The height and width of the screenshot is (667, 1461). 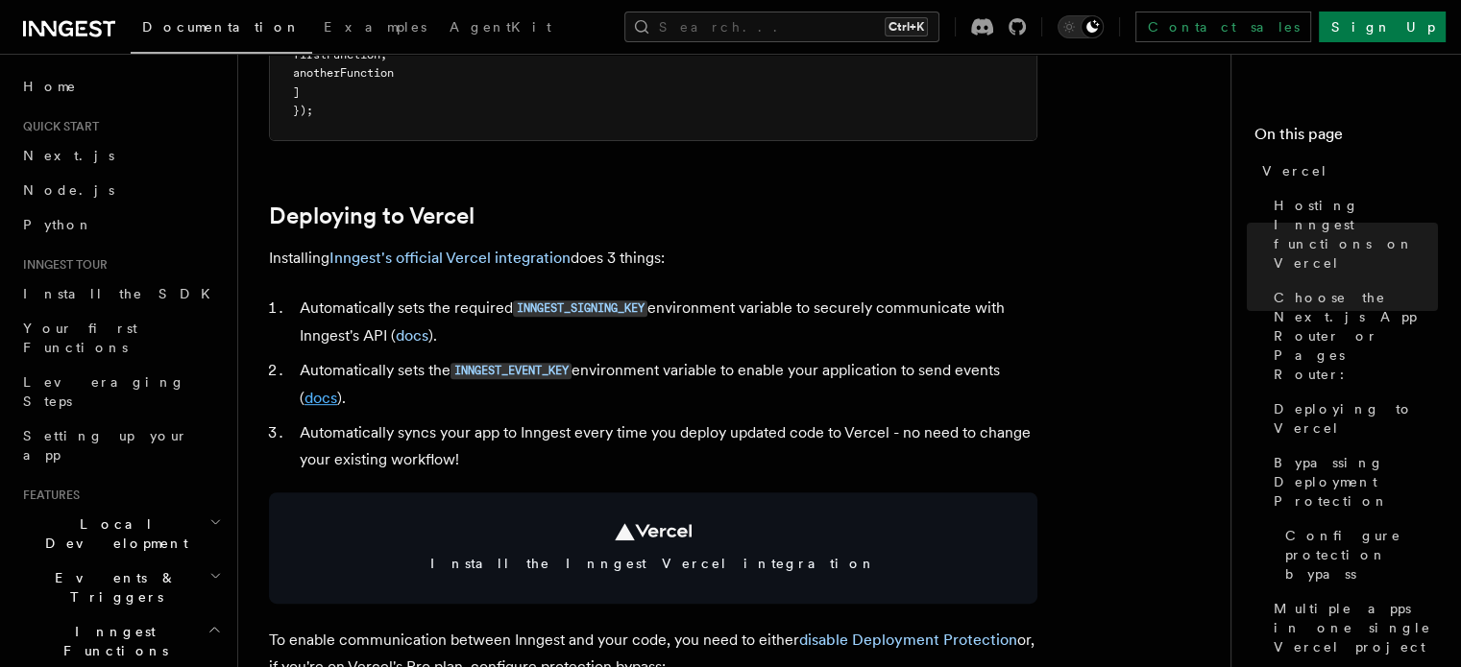 What do you see at coordinates (1382, 27) in the screenshot?
I see `a: Sign Up` at bounding box center [1382, 27].